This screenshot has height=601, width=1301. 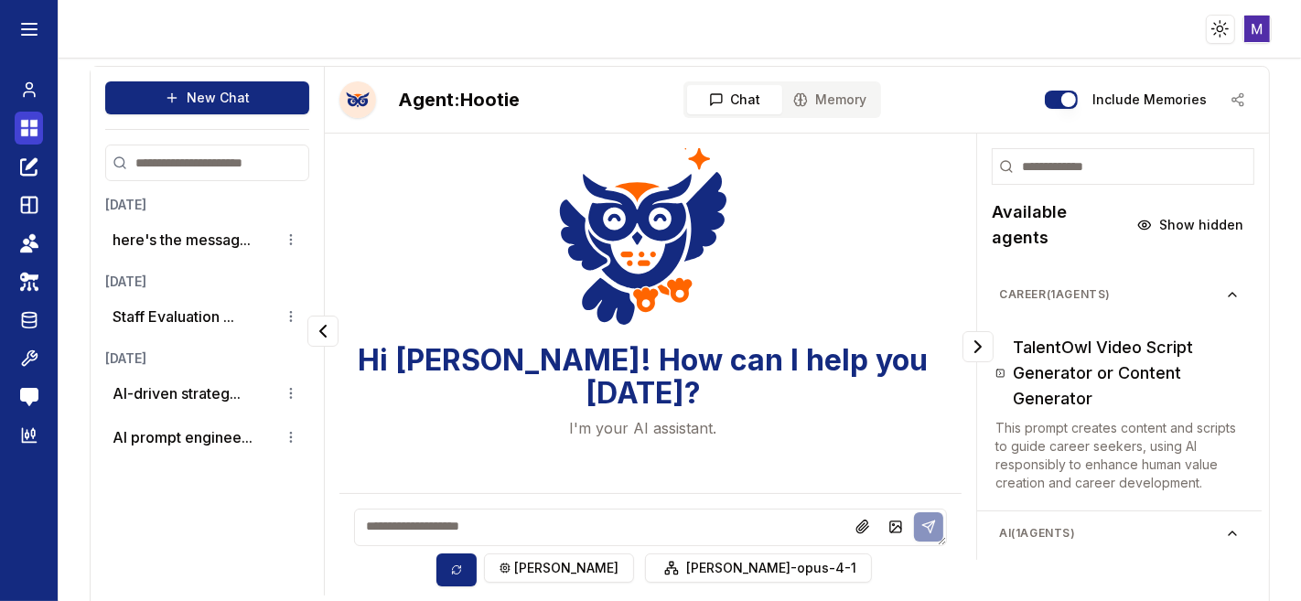 What do you see at coordinates (1062, 100) in the screenshot?
I see `button: Include memories in the messages below` at bounding box center [1062, 100].